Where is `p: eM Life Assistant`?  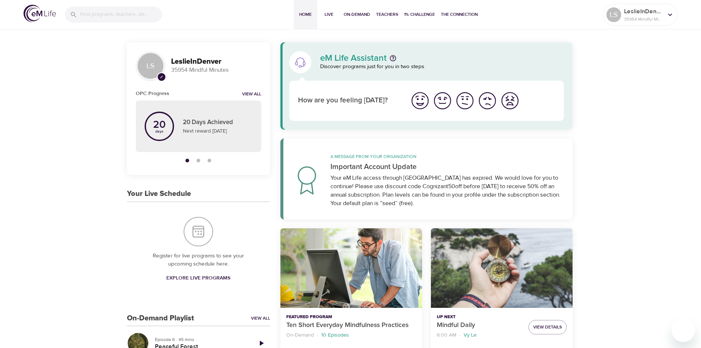 p: eM Life Assistant is located at coordinates (353, 58).